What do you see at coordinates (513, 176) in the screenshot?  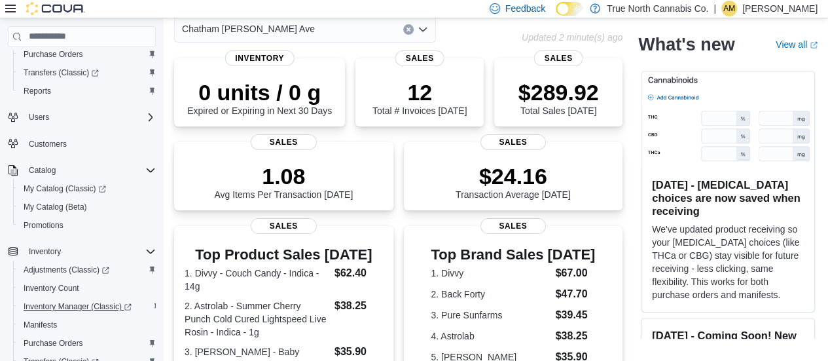 I see `p: $24.16` at bounding box center [513, 176].